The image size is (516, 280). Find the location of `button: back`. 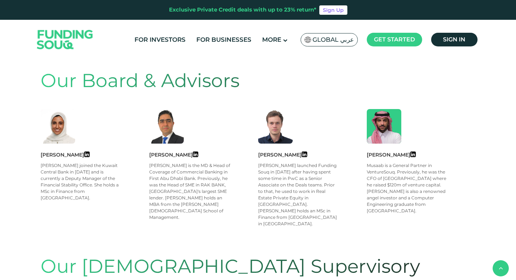

button: back is located at coordinates (500, 268).